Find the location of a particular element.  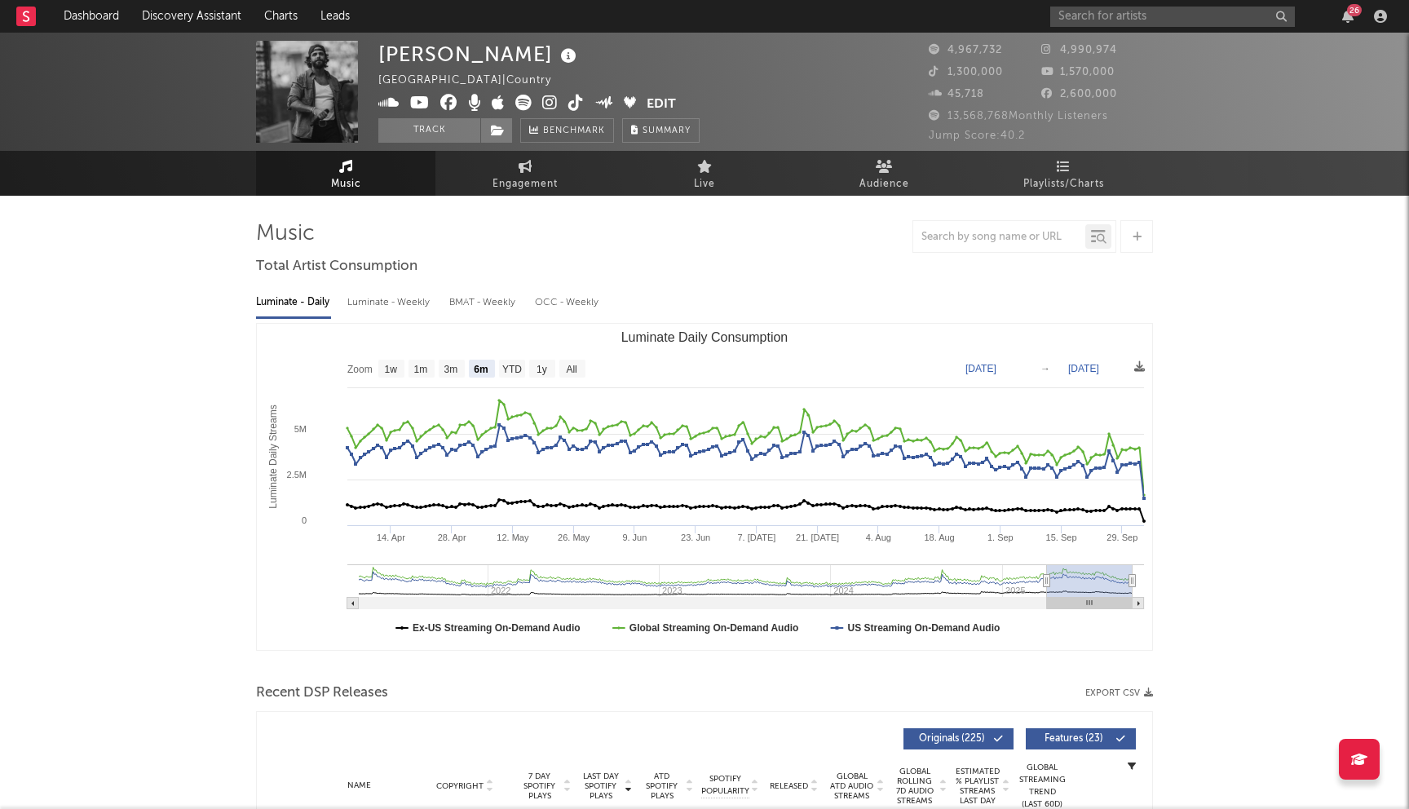

span: 4,990,974 is located at coordinates (1079, 50).